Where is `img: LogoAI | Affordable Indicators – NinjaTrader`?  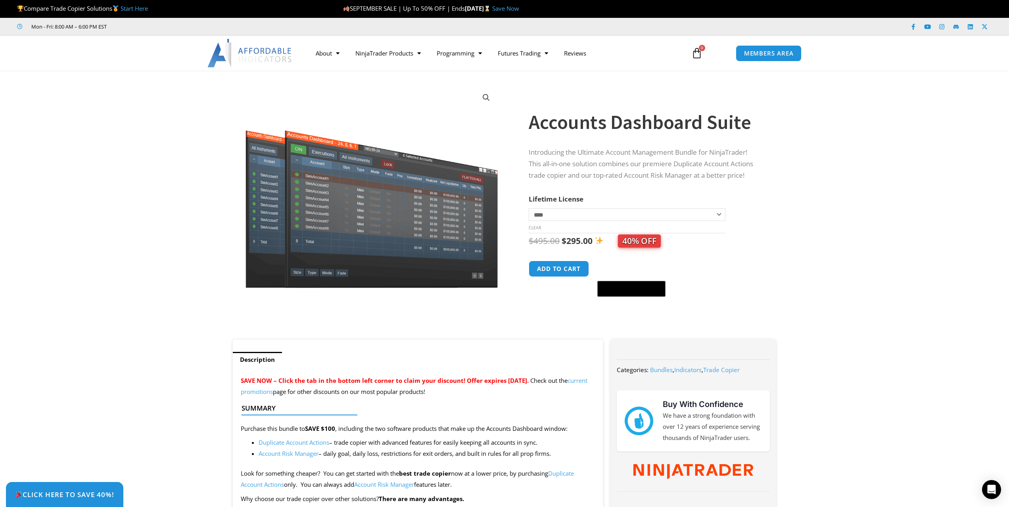
img: LogoAI | Affordable Indicators – NinjaTrader is located at coordinates (250, 53).